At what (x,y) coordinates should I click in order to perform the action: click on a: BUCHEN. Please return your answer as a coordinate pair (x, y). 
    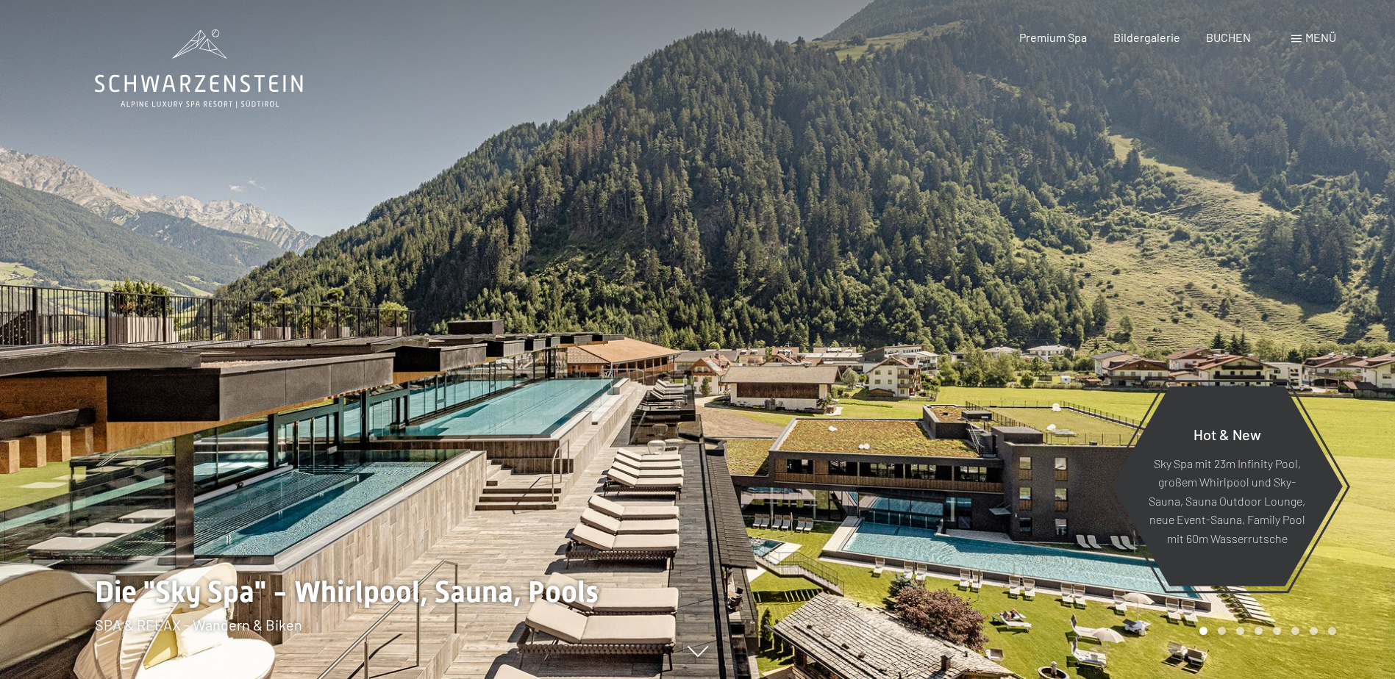
    Looking at the image, I should click on (1228, 37).